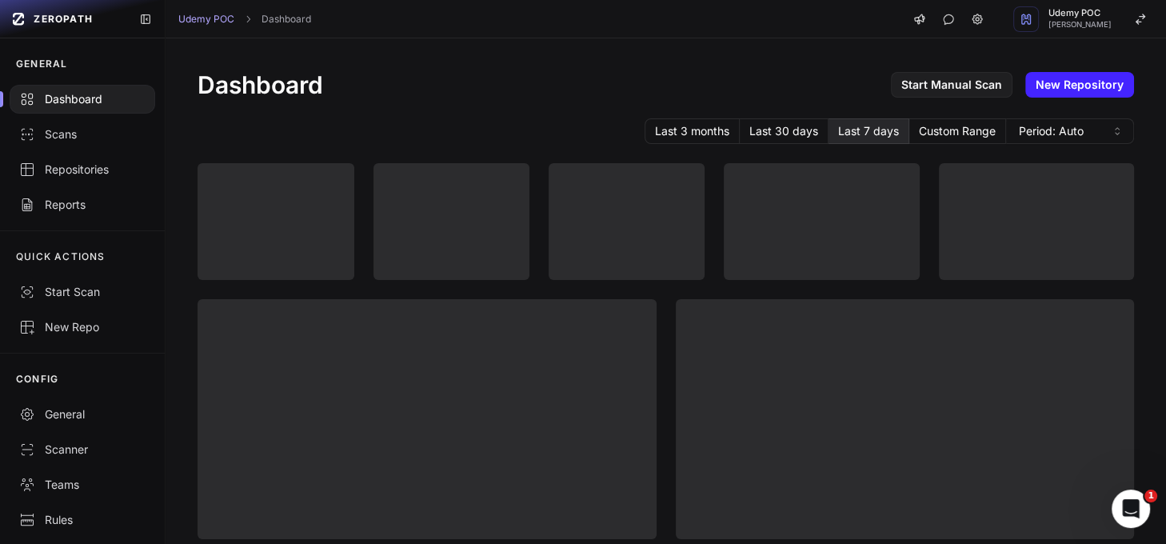 Image resolution: width=1166 pixels, height=544 pixels. What do you see at coordinates (82, 292) in the screenshot?
I see `div: Start Scan` at bounding box center [82, 292].